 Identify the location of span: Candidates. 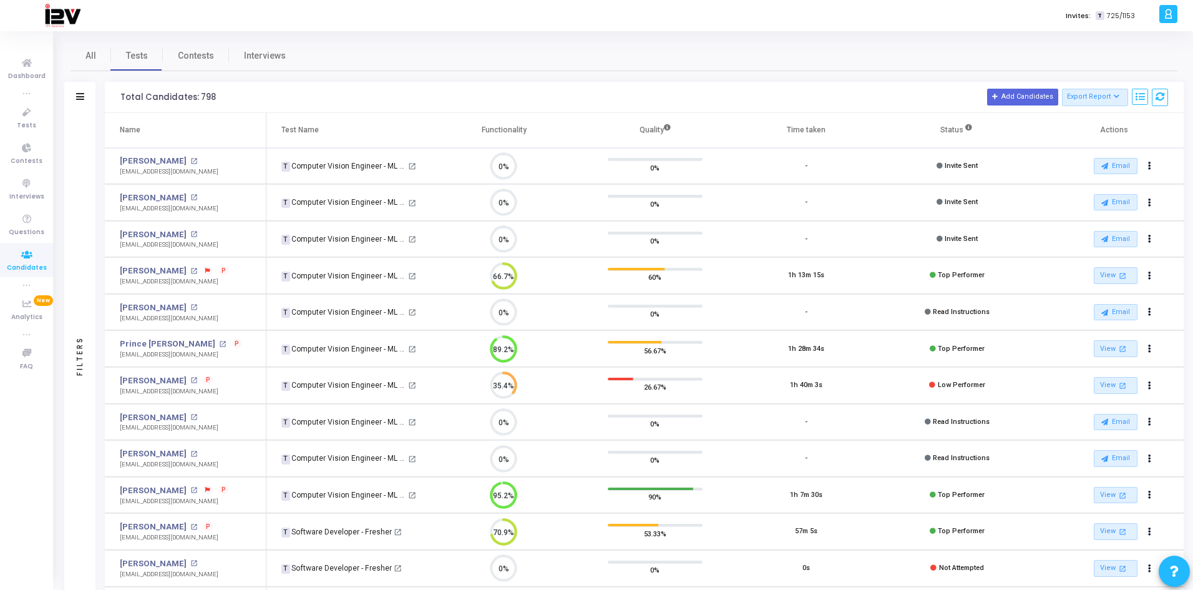
(27, 268).